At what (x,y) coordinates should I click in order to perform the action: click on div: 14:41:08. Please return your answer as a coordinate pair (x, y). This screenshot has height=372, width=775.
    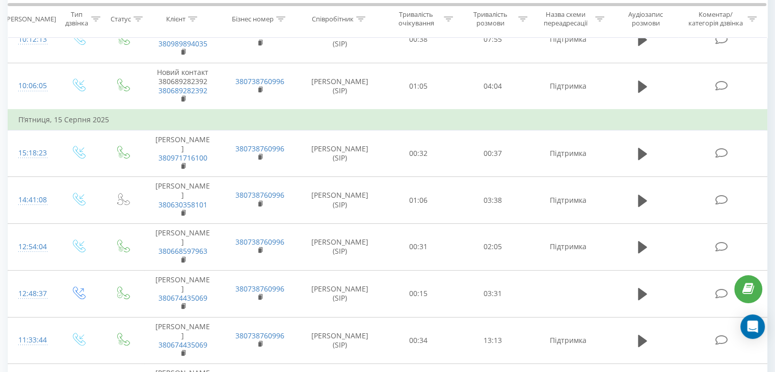
    Looking at the image, I should click on (32, 200).